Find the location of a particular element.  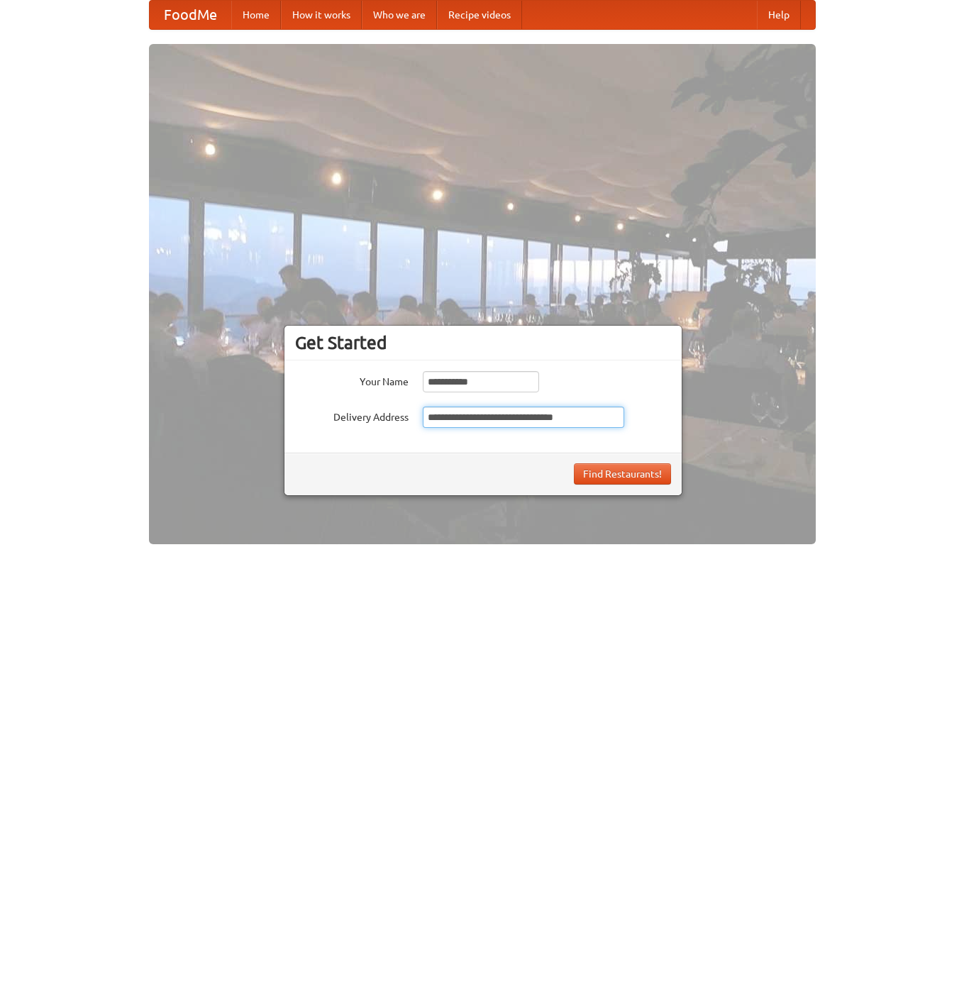

a: Home is located at coordinates (256, 15).